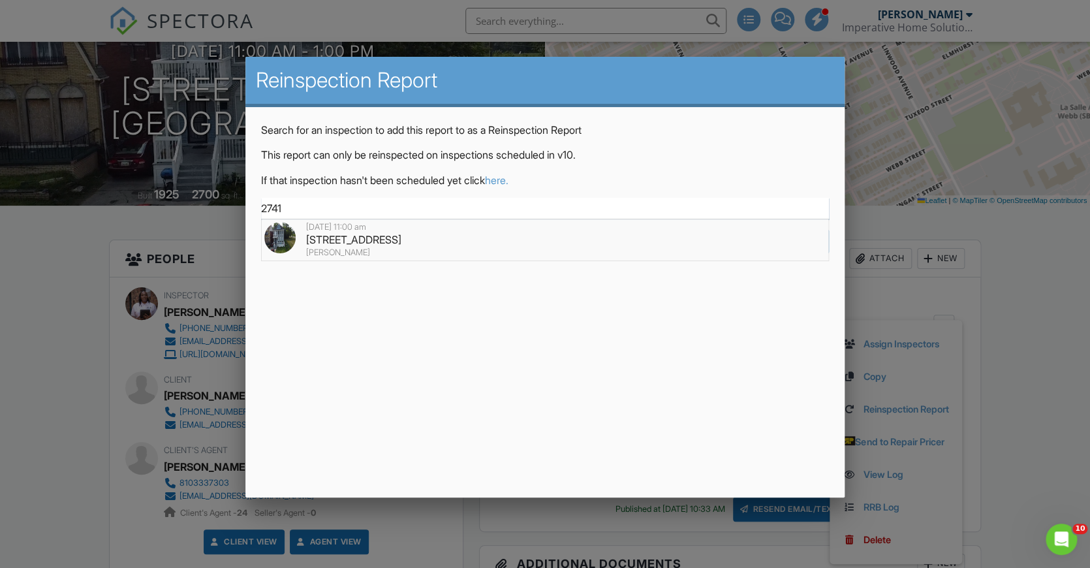 This screenshot has width=1090, height=568. What do you see at coordinates (497, 180) in the screenshot?
I see `a: here.` at bounding box center [497, 180].